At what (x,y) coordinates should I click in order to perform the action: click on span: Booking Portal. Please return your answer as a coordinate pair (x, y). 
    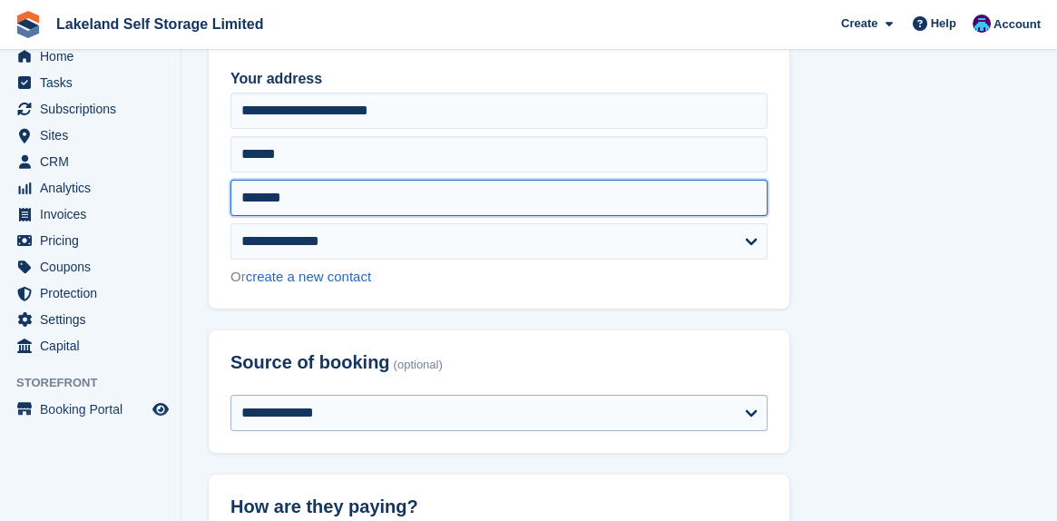
    Looking at the image, I should click on (94, 409).